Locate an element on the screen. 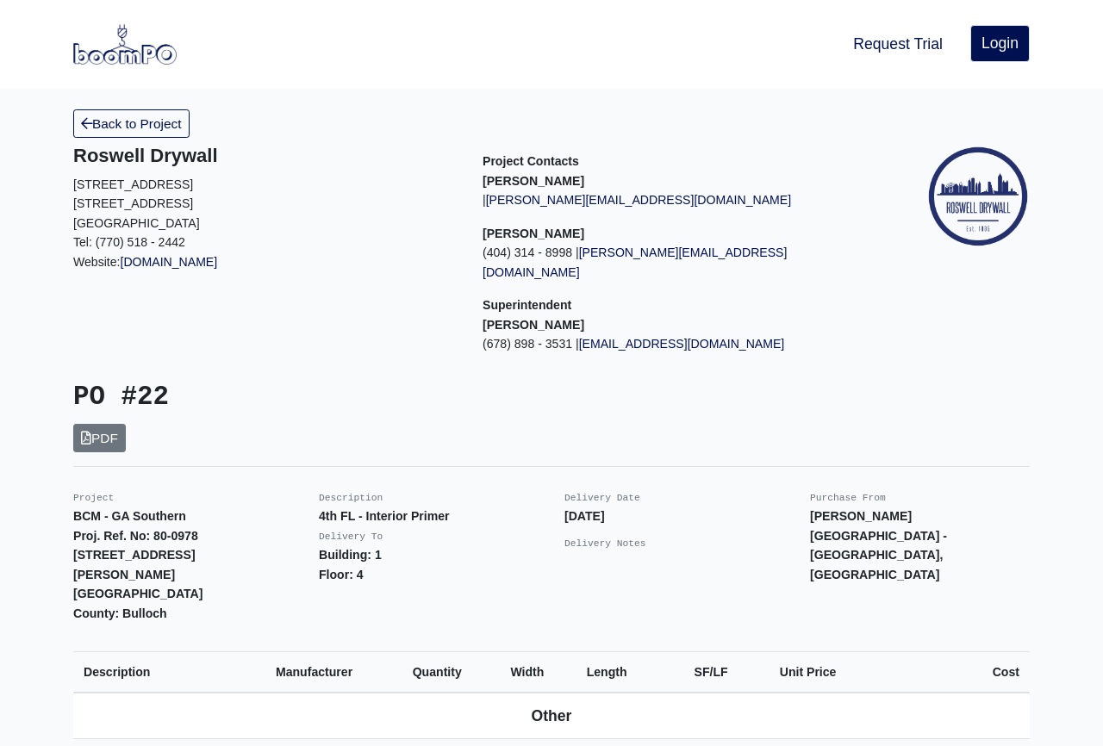 The height and width of the screenshot is (746, 1103). b: Other is located at coordinates (551, 716).